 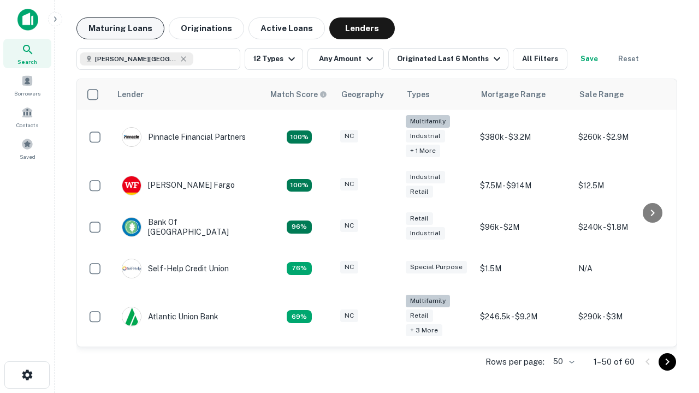 I want to click on img: capitalize-icon.png, so click(x=28, y=20).